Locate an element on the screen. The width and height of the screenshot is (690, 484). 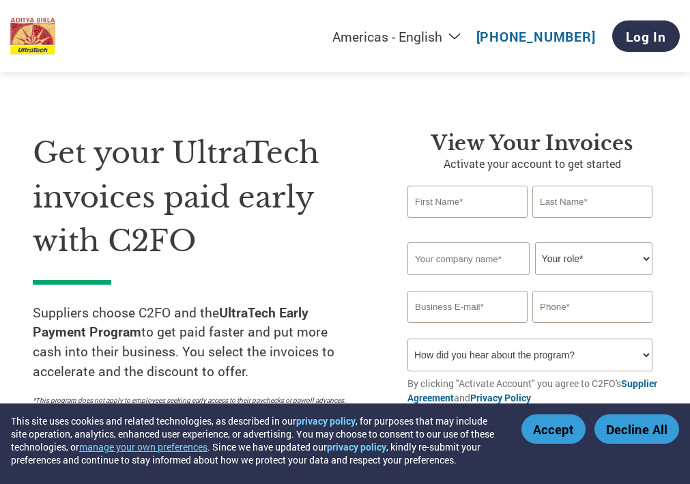
p: Activate your account to get started is located at coordinates (533, 164).